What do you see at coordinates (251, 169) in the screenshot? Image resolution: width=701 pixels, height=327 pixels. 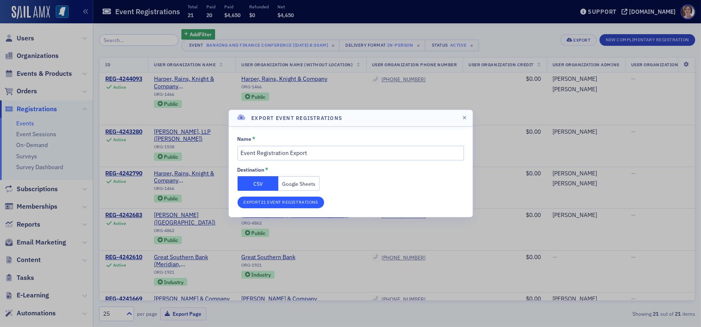 I see `div: Destination` at bounding box center [251, 169].